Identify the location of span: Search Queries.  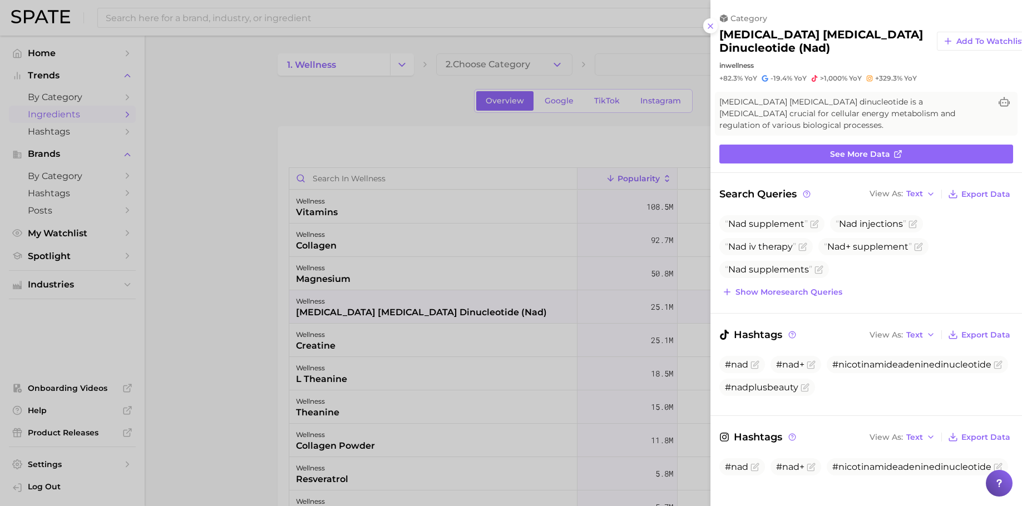
(765, 194).